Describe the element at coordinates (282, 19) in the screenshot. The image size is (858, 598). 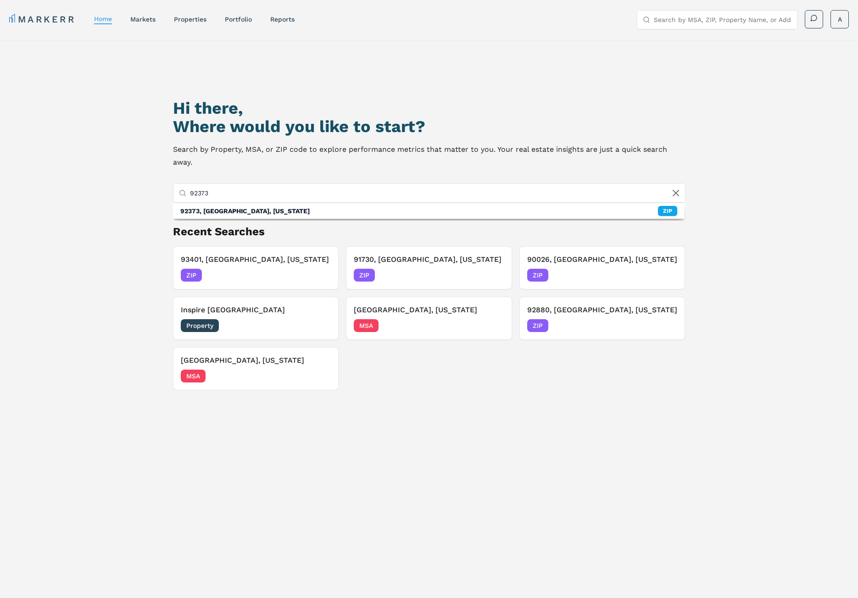
I see `a: reports` at that location.